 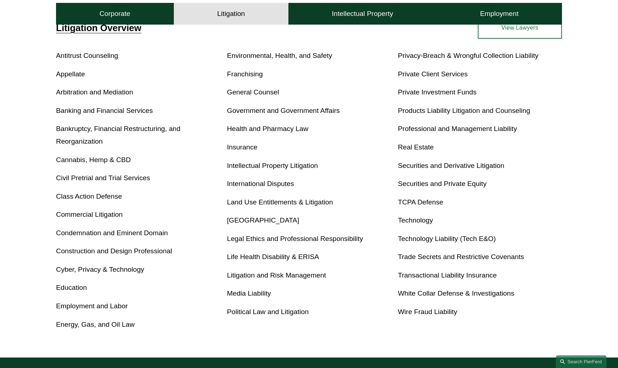 What do you see at coordinates (95, 324) in the screenshot?
I see `a: Energy, Gas, and Oil Law` at bounding box center [95, 324].